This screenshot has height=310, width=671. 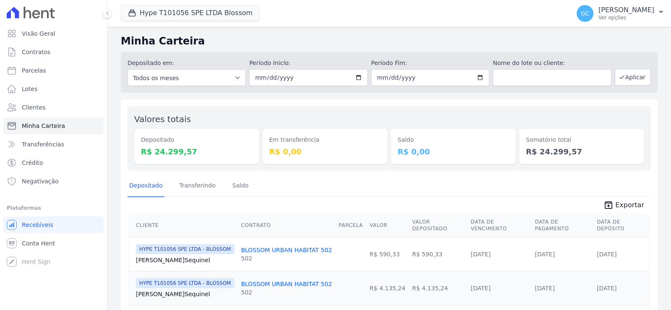 What do you see at coordinates (53, 89) in the screenshot?
I see `a: Lotes` at bounding box center [53, 89].